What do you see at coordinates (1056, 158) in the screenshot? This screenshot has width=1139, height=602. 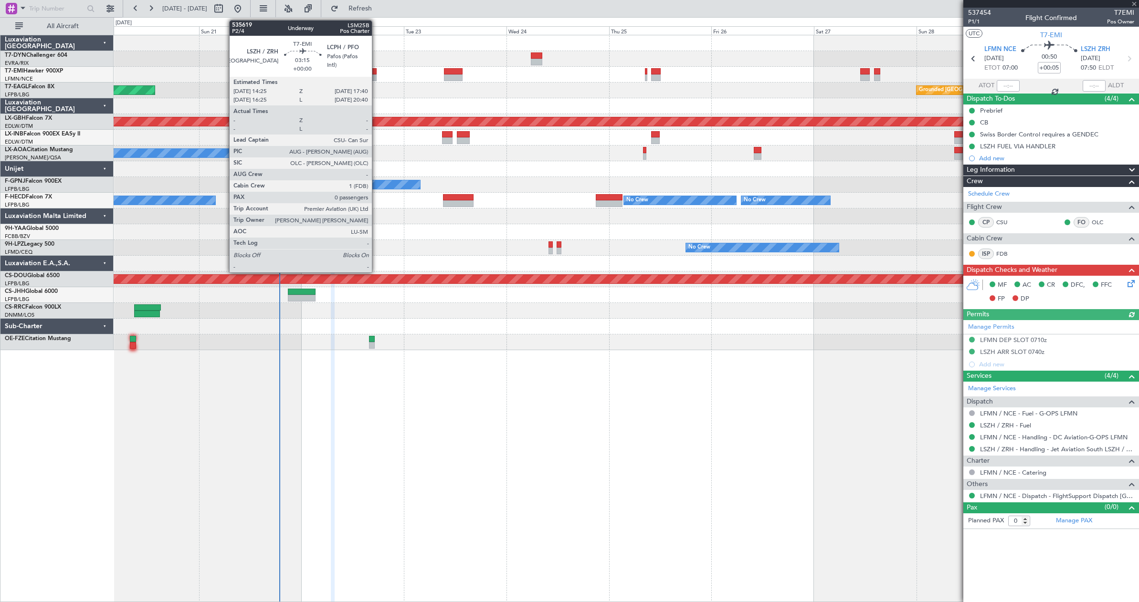 I see `div: Add new` at bounding box center [1056, 158].